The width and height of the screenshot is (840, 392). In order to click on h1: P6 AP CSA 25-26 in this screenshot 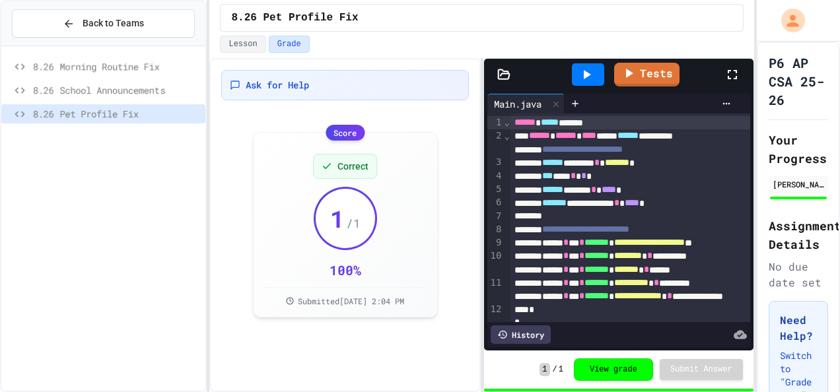, I will do `click(799, 81)`.